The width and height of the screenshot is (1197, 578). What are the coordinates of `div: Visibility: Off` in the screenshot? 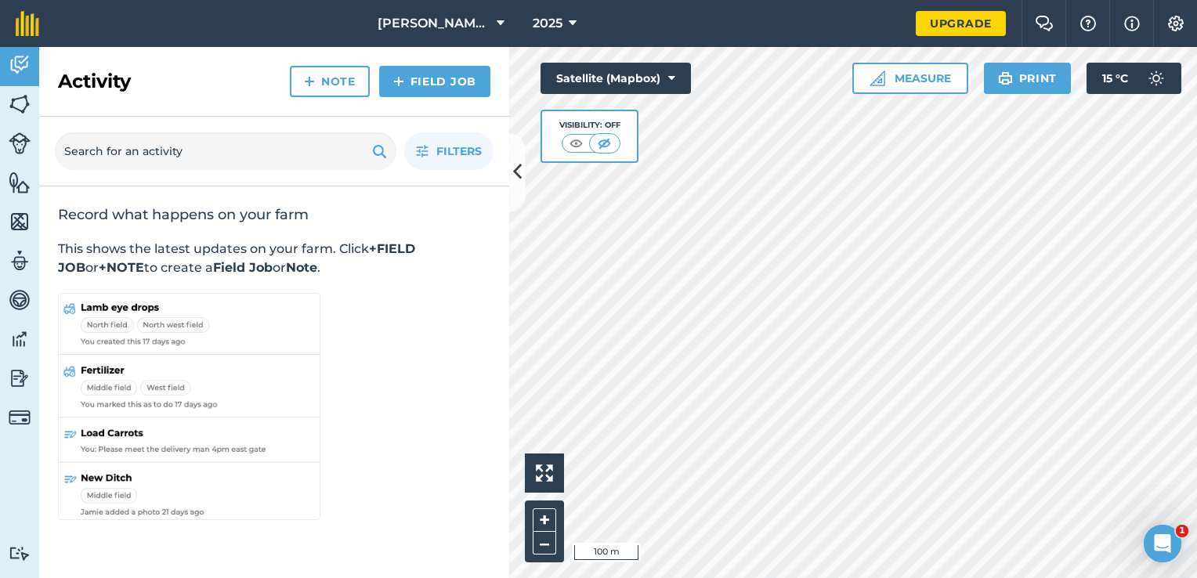 It's located at (590, 125).